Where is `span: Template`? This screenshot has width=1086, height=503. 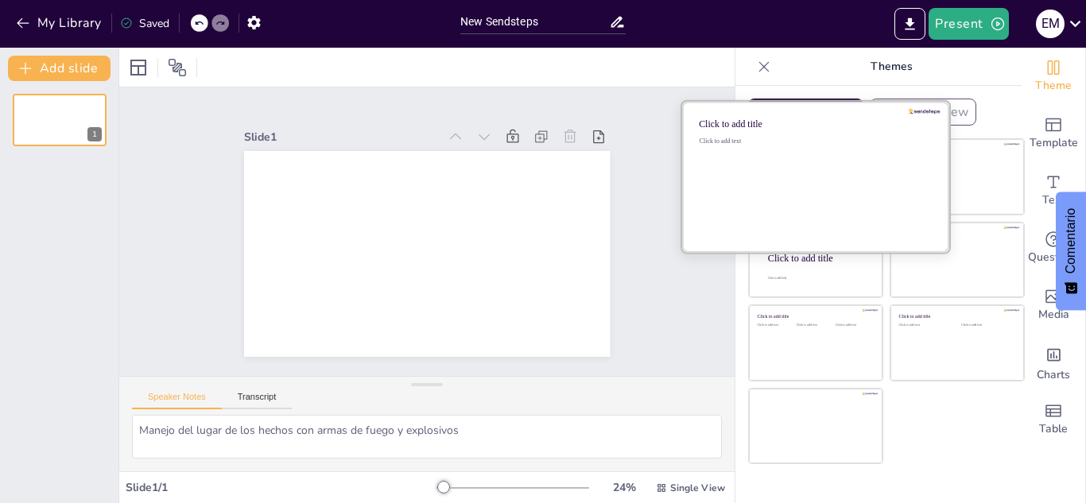
span: Template is located at coordinates (1054, 143).